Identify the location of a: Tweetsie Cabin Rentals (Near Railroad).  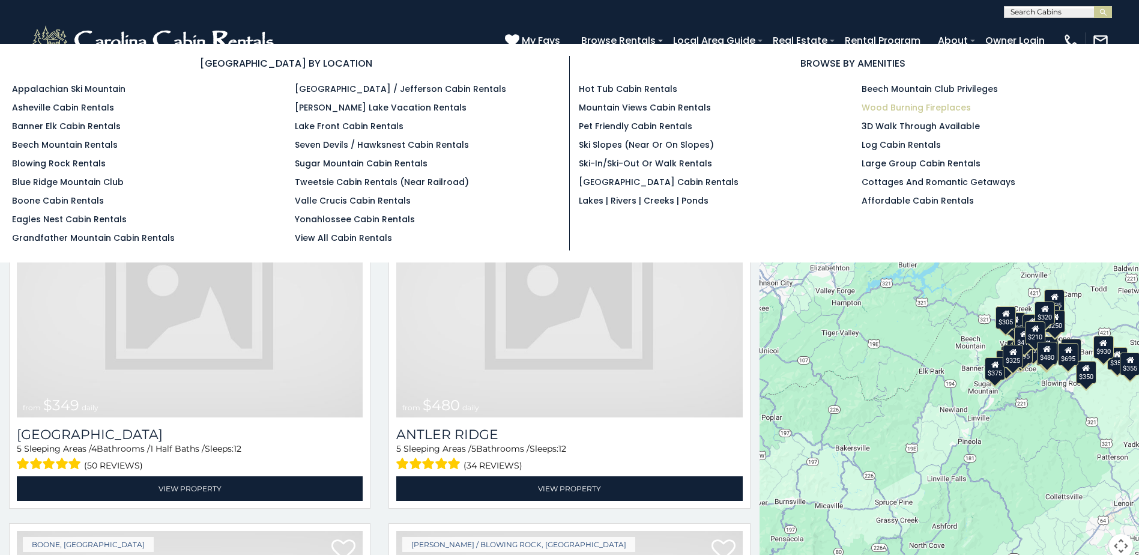
(382, 182).